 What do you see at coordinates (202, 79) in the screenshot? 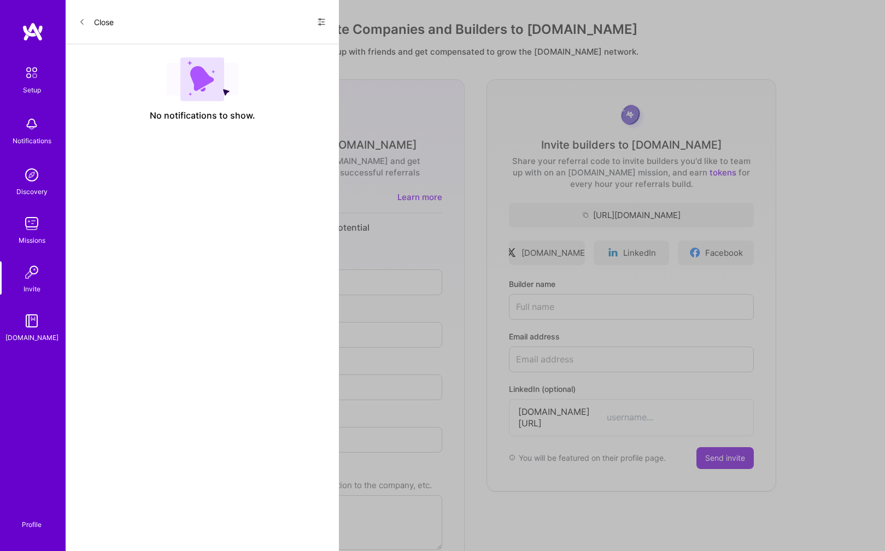
I see `img: empty` at bounding box center [202, 79].